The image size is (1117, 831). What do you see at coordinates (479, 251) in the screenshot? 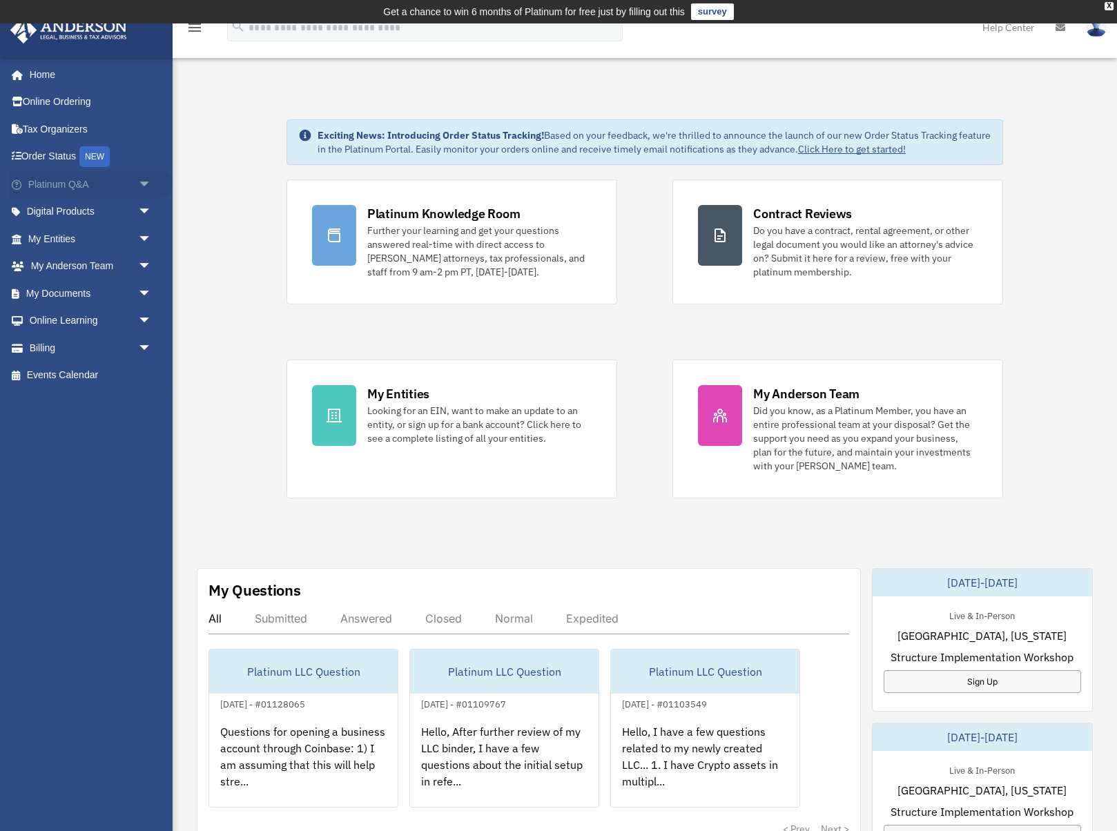
I see `div: Further your learning and get your questions answered real-time with direct access to [PERSON_NAM...` at bounding box center [479, 251].